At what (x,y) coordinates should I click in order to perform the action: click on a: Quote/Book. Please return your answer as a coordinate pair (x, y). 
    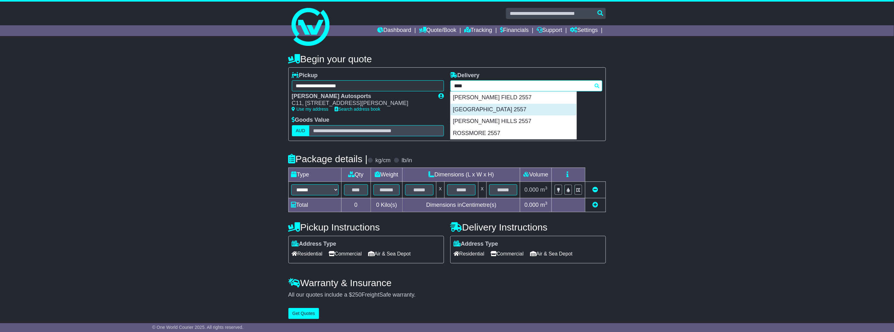
    Looking at the image, I should click on (438, 31).